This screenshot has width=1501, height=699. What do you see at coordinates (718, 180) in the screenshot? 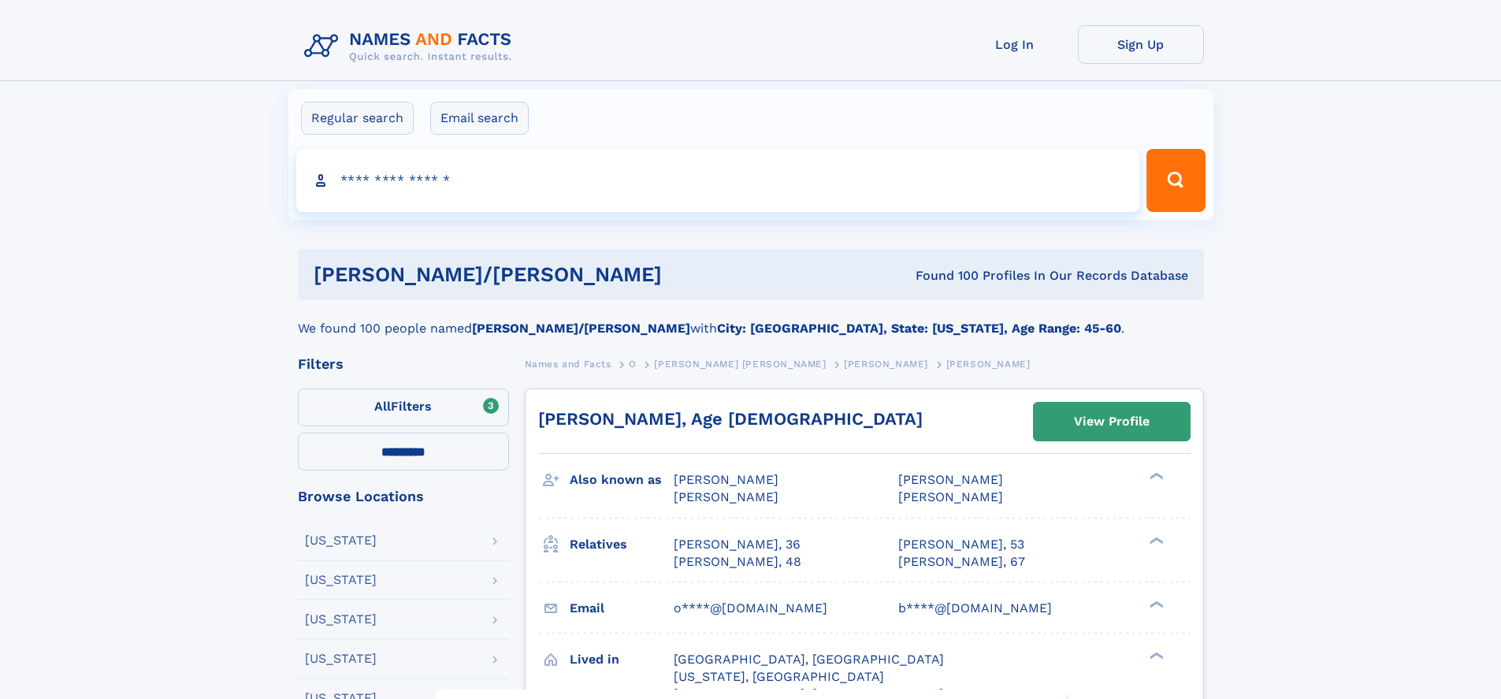
I see `input: search input` at bounding box center [718, 180].